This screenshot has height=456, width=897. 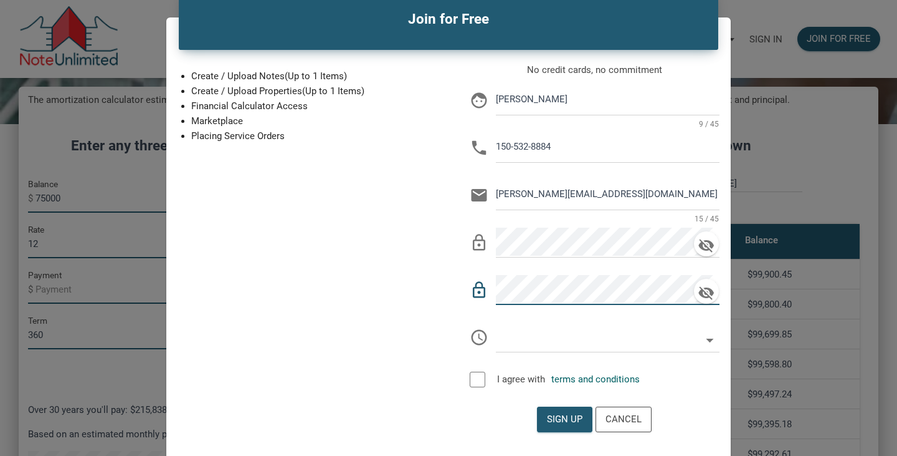 What do you see at coordinates (479, 100) in the screenshot?
I see `i: face` at bounding box center [479, 100].